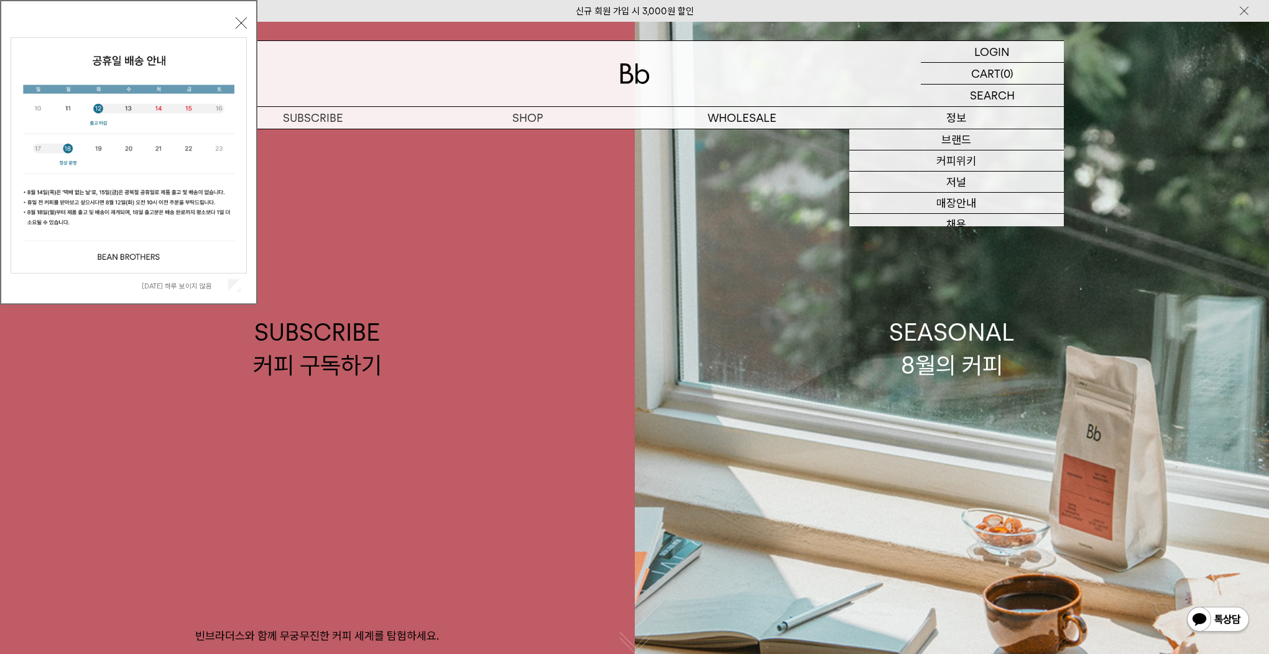 The image size is (1269, 654). Describe the element at coordinates (317, 349) in the screenshot. I see `div: SUBSCRIBE 커피 구독하기` at that location.